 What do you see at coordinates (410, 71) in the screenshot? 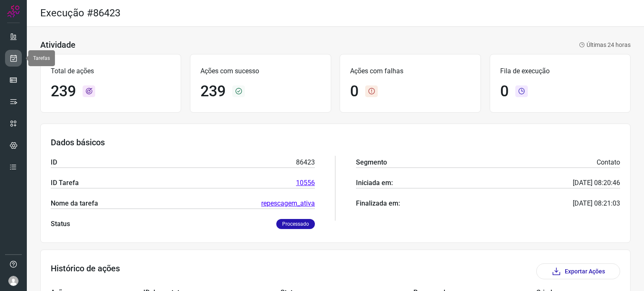
I see `p: Ações com falhas` at bounding box center [410, 71].